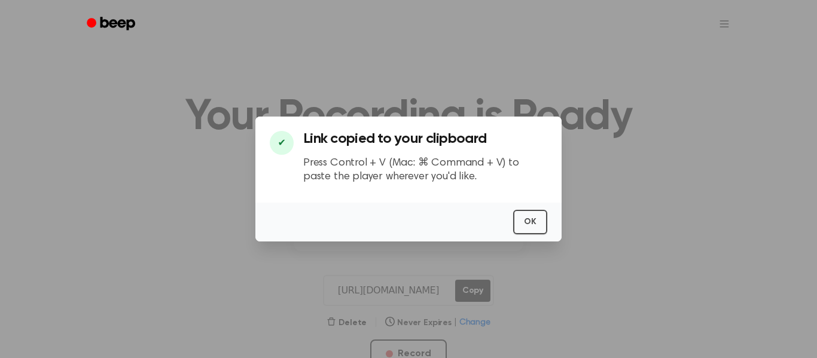  What do you see at coordinates (425, 139) in the screenshot?
I see `h3: Link copied to your clipboard` at bounding box center [425, 139].